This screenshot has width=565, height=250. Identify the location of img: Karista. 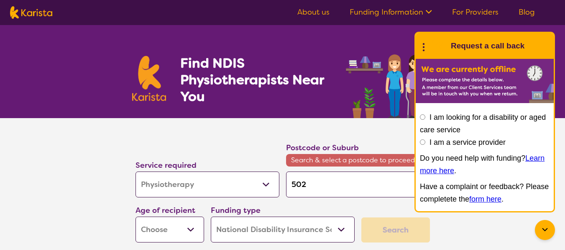
(437, 46).